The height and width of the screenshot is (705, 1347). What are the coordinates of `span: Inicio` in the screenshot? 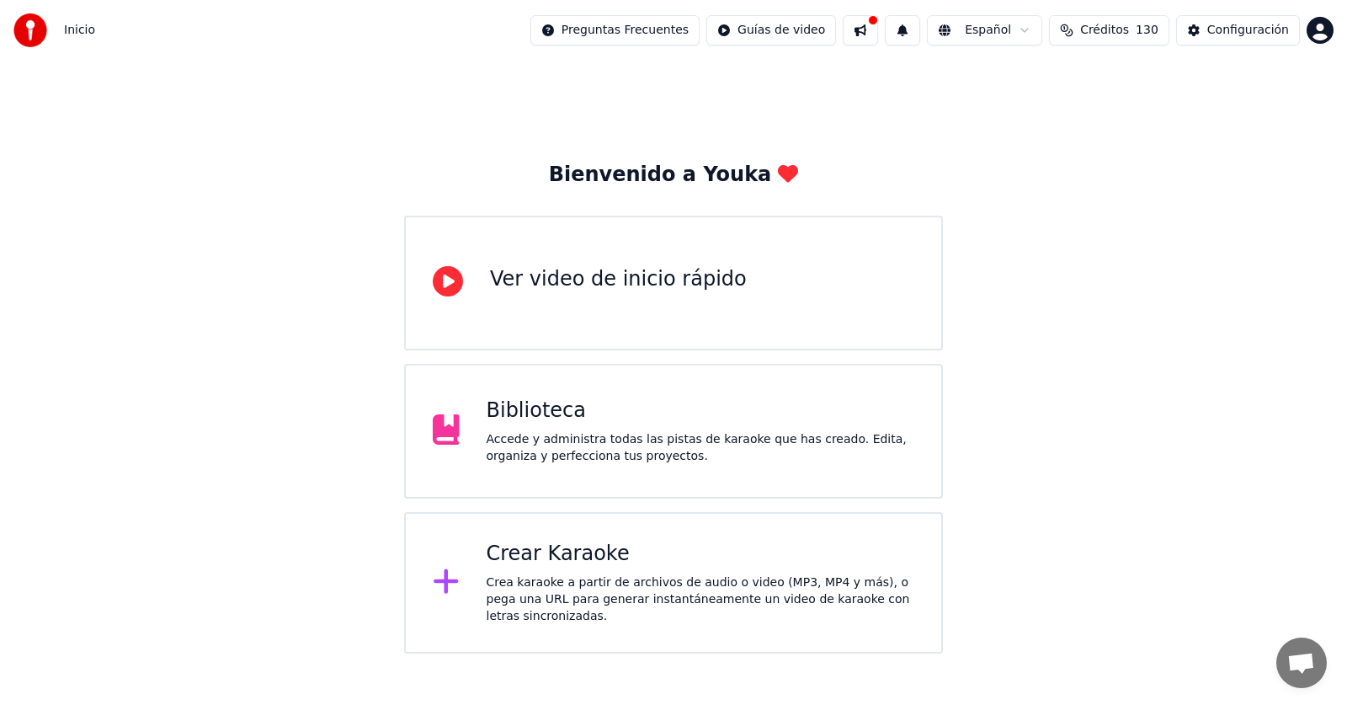 It's located at (79, 30).